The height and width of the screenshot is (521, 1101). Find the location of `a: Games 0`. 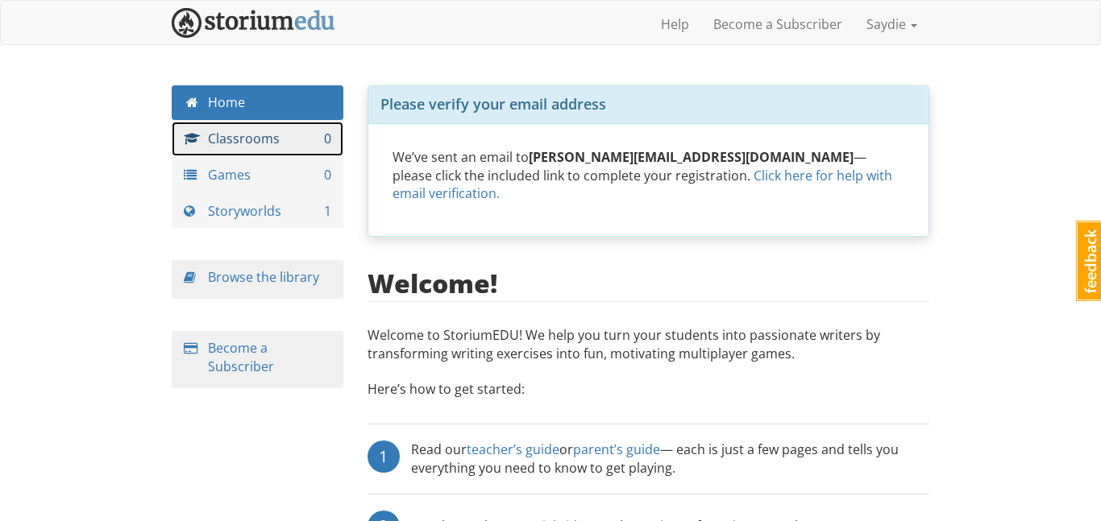

a: Games 0 is located at coordinates (257, 175).